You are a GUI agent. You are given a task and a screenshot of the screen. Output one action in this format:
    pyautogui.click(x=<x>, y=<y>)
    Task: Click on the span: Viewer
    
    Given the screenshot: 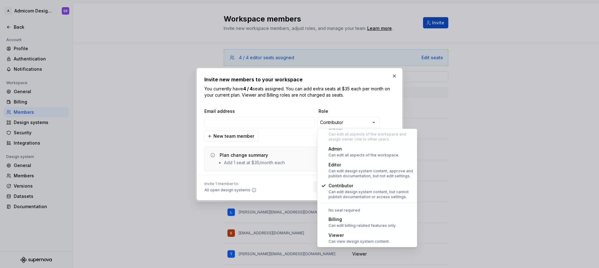 What is the action you would take?
    pyautogui.click(x=336, y=235)
    